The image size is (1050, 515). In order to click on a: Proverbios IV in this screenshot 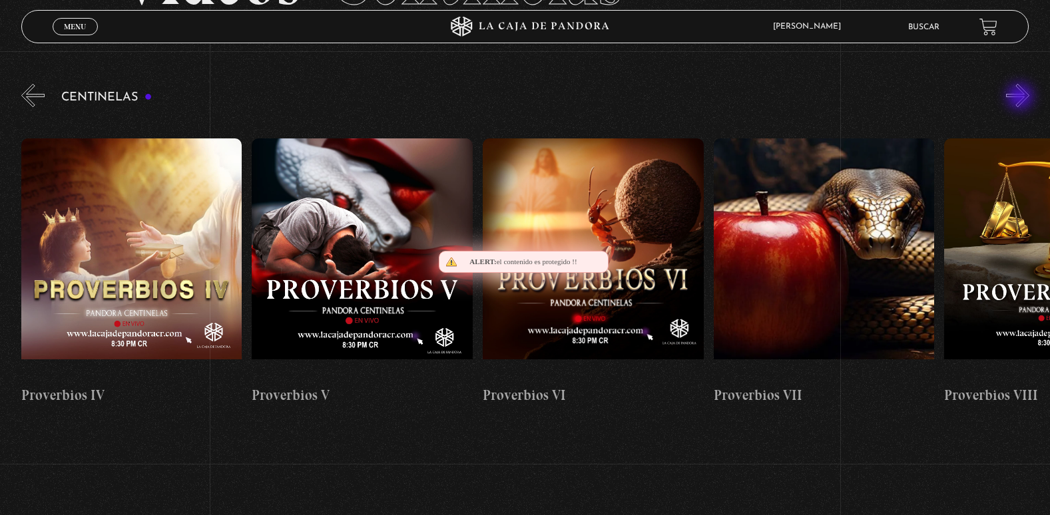, I will do `click(132, 272)`.